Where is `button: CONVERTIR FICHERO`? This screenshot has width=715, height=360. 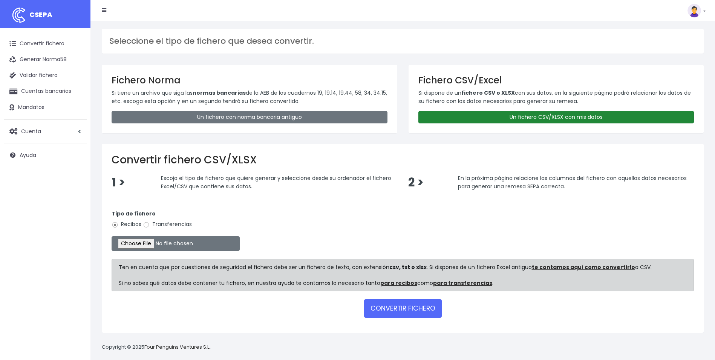
button: CONVERTIR FICHERO is located at coordinates (403, 308).